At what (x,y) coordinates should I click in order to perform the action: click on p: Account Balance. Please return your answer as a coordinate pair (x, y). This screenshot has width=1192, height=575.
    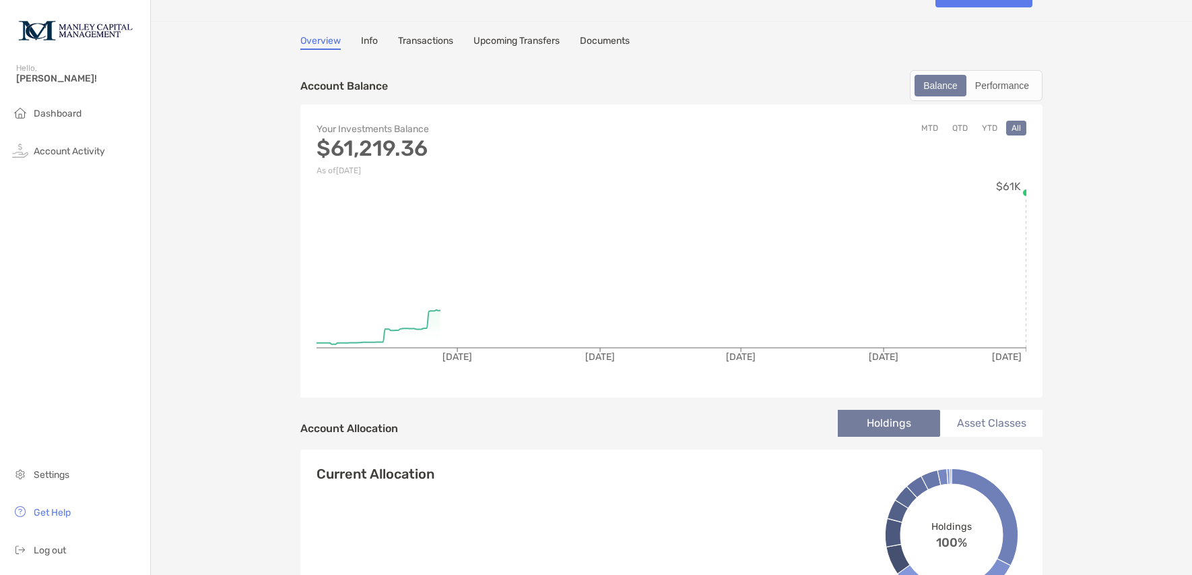
    Looking at the image, I should click on (344, 86).